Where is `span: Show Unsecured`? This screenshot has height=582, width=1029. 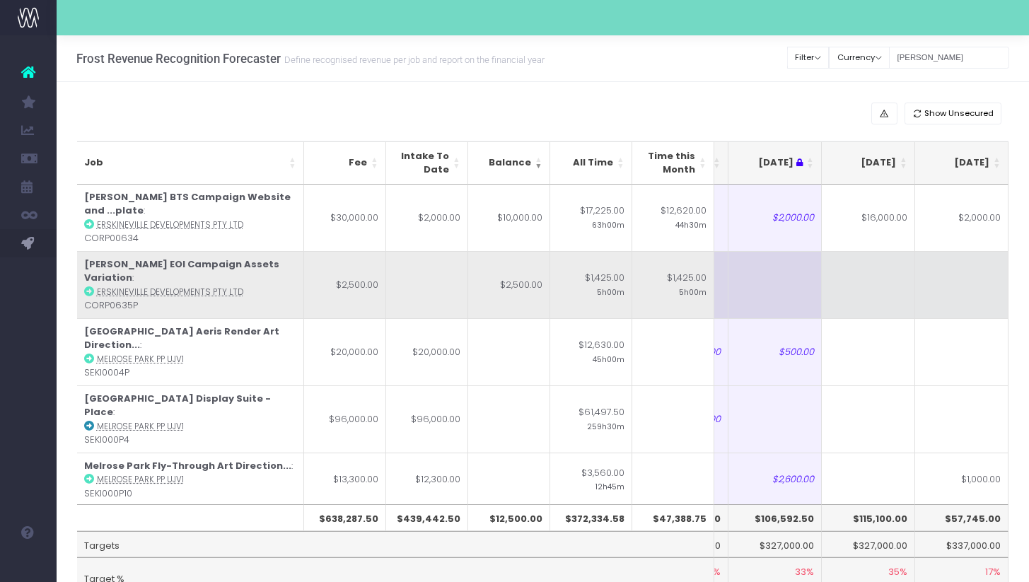
span: Show Unsecured is located at coordinates (959, 113).